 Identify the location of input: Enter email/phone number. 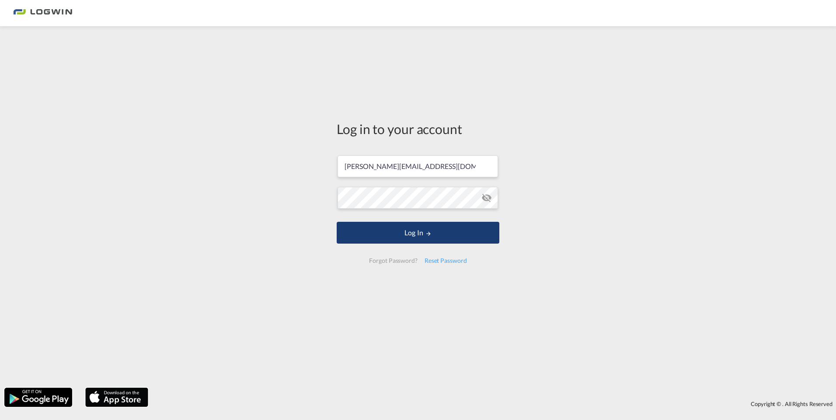
(417, 167).